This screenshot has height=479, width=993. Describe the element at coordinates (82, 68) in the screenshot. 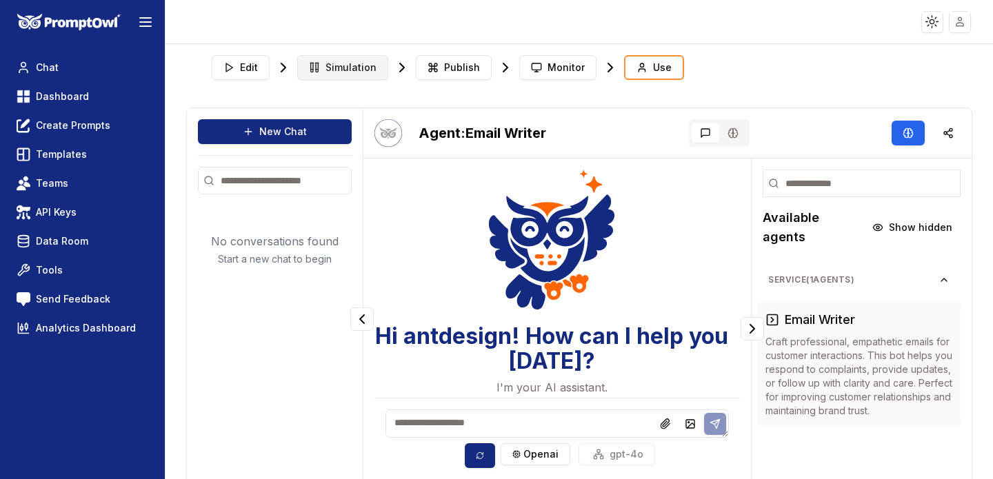

I see `a: Chat` at that location.